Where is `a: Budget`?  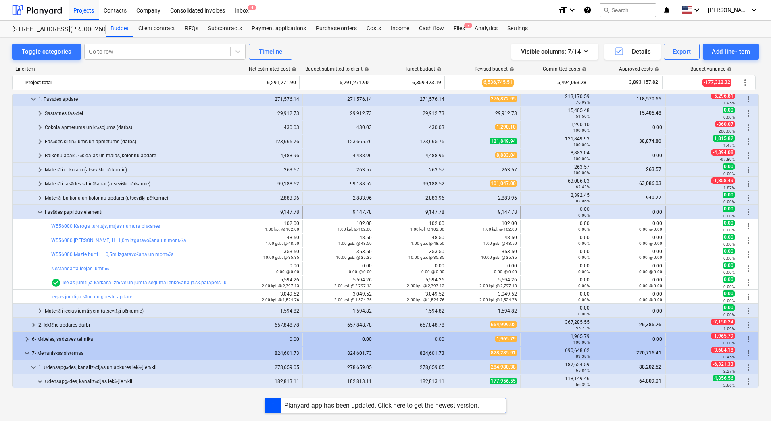
a: Budget is located at coordinates (119, 29).